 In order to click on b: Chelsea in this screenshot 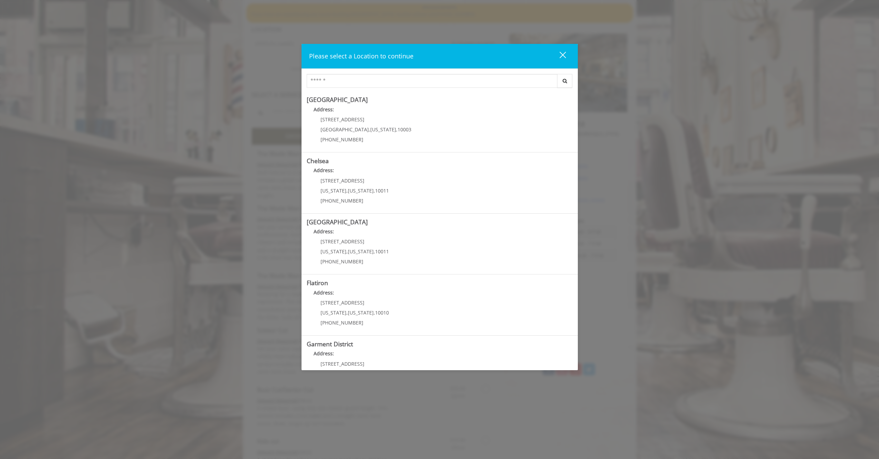, I will do `click(318, 161)`.